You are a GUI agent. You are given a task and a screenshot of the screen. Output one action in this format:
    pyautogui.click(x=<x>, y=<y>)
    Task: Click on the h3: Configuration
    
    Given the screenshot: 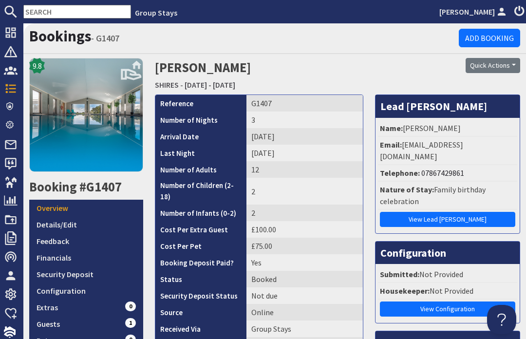 What is the action you would take?
    pyautogui.click(x=447, y=253)
    